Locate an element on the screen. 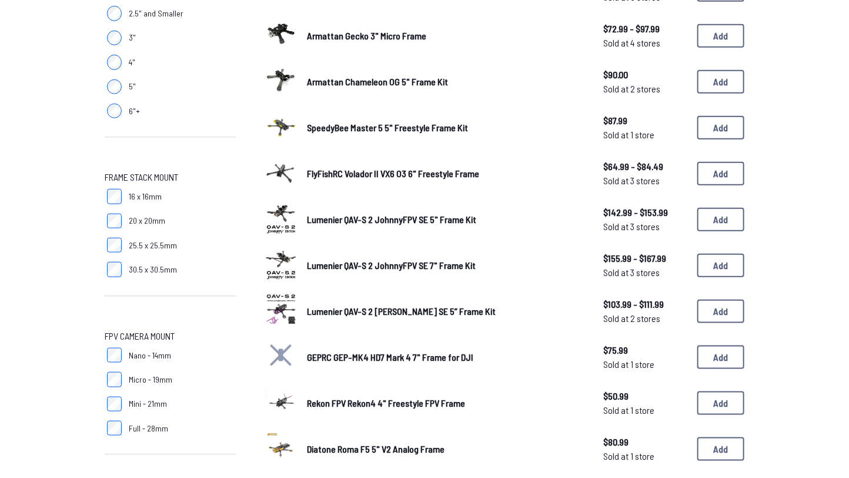  a: FlyFishRC Volador II VX6 O3 6" Freestyle Frame is located at coordinates (446, 173).